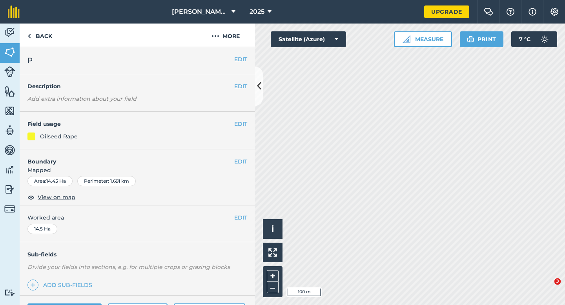 The height and width of the screenshot is (305, 565). What do you see at coordinates (106, 181) in the screenshot?
I see `div: Perimeter : 1.691 km` at bounding box center [106, 181].